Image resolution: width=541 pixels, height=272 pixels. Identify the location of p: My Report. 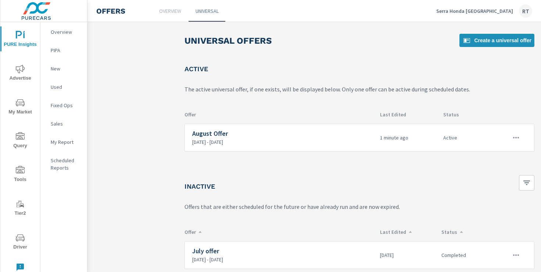
(66, 142).